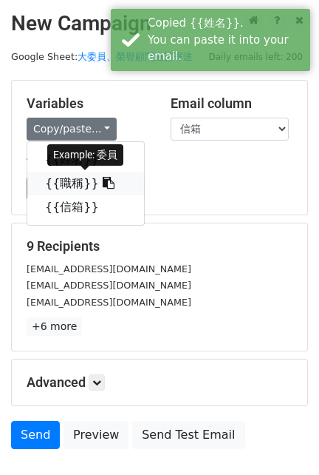 Image resolution: width=319 pixels, height=475 pixels. I want to click on h2: New Campaign, so click(160, 24).